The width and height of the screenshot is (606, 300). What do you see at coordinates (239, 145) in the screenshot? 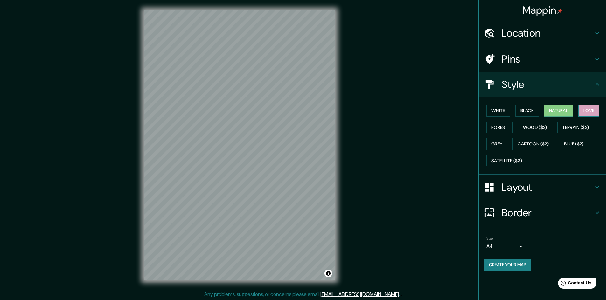
I see `canvas: Map` at bounding box center [239, 145].